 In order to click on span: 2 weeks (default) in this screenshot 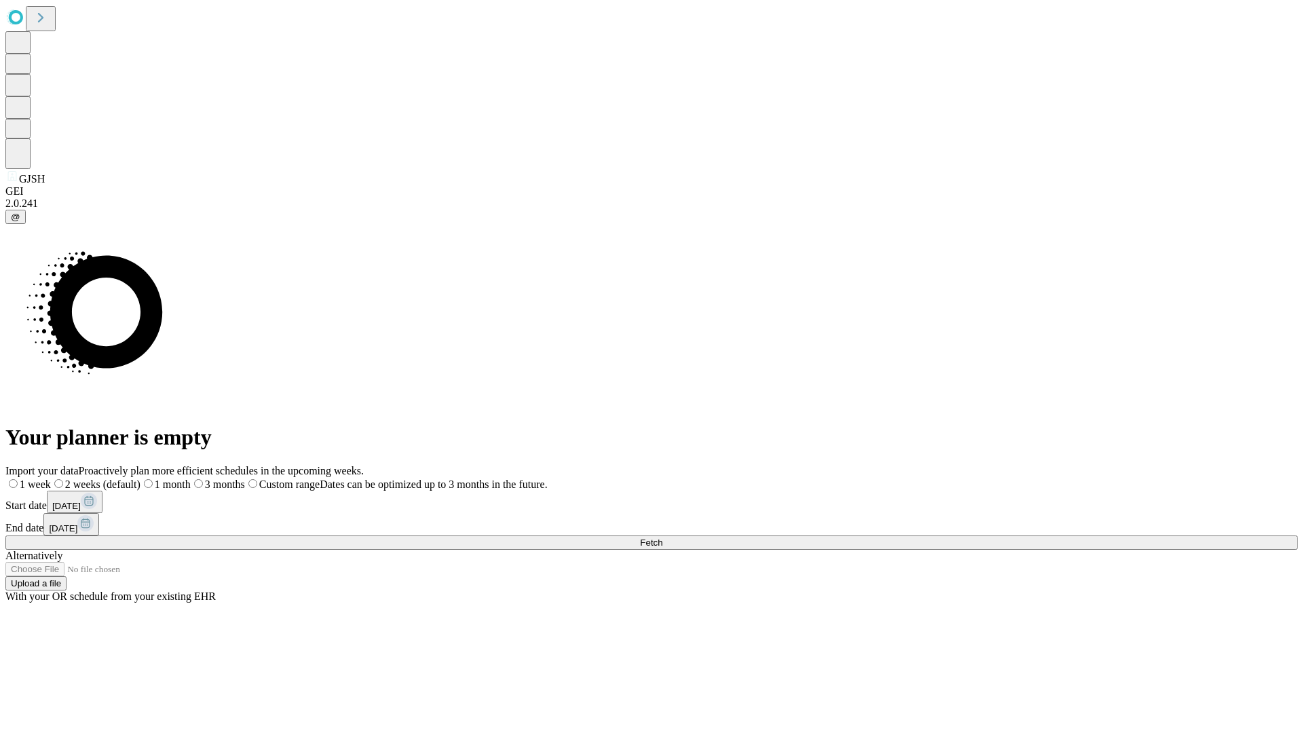, I will do `click(103, 484)`.